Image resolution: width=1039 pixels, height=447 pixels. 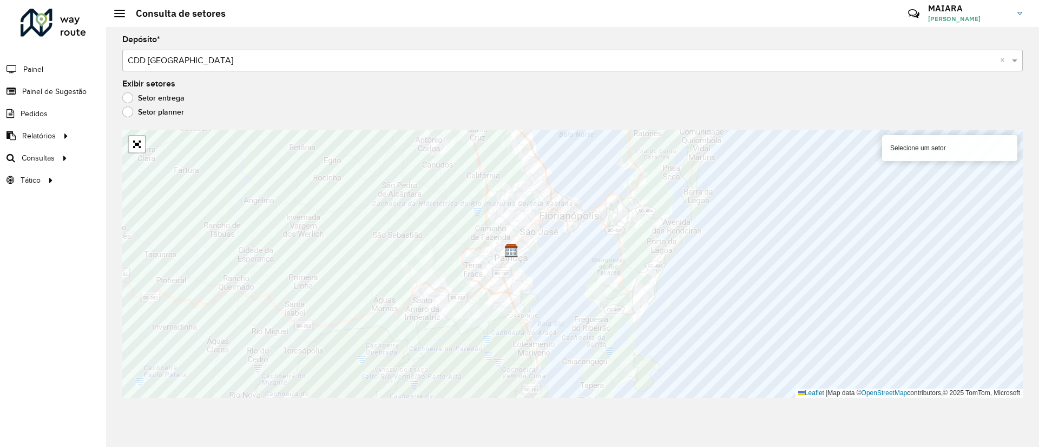 I want to click on a: Leaflet, so click(x=811, y=393).